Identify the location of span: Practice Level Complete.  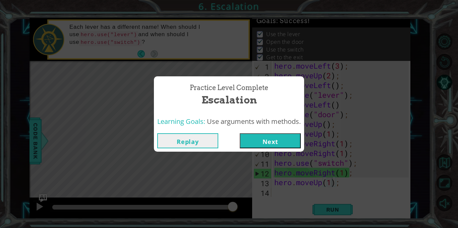
(229, 88).